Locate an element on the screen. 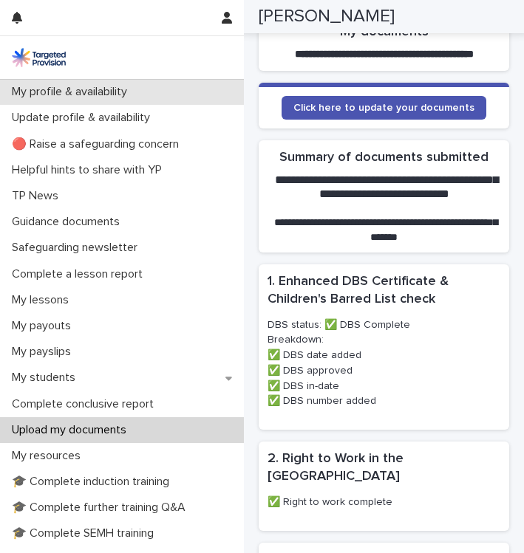 This screenshot has width=524, height=553. p: Update profile & availability is located at coordinates (83, 117).